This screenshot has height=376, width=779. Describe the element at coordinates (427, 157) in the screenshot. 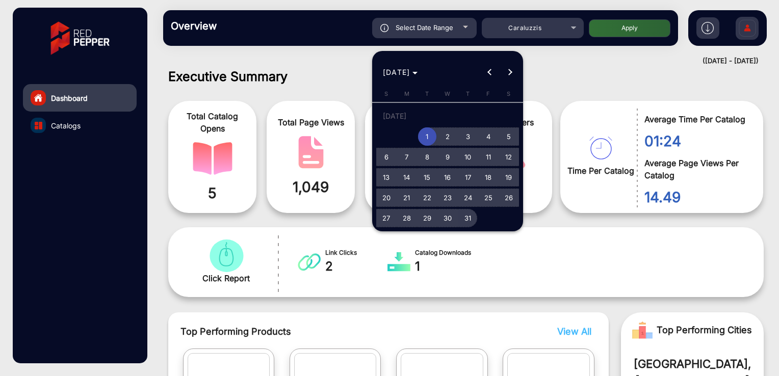

I see `button: July 8, 2025` at that location.